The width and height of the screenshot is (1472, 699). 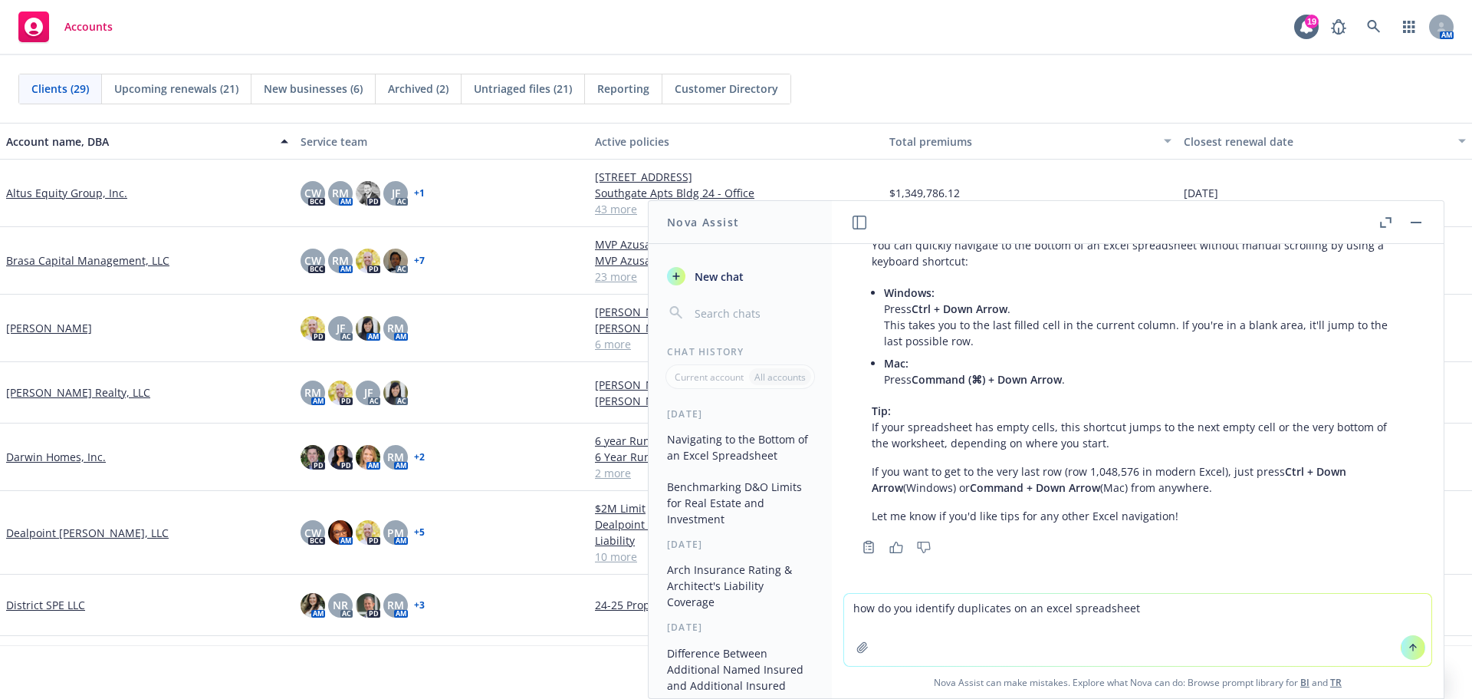 I want to click on h1: Nova Assist, so click(x=703, y=222).